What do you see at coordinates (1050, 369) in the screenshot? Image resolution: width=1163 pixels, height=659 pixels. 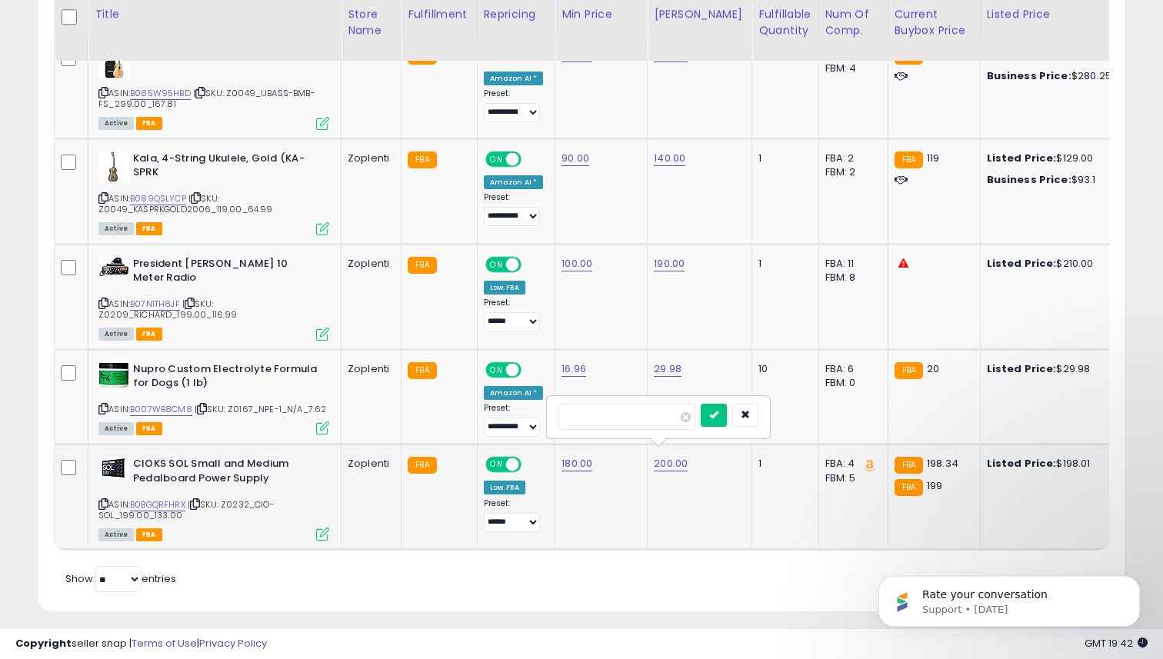 I see `div: $29.98` at bounding box center [1050, 369].